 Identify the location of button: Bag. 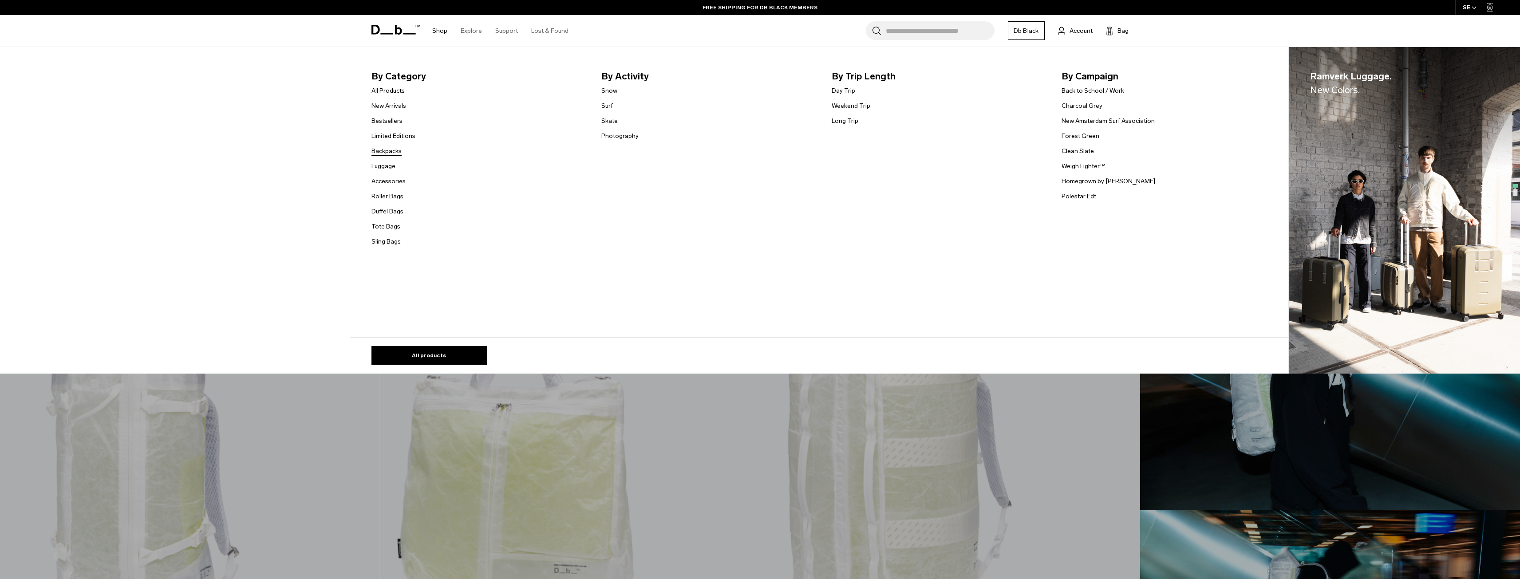
(1117, 31).